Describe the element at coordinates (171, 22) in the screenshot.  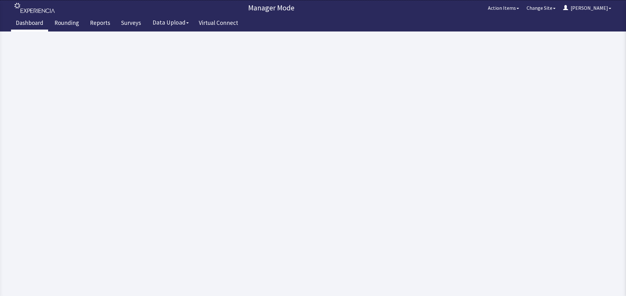
I see `button: Data Upload` at that location.